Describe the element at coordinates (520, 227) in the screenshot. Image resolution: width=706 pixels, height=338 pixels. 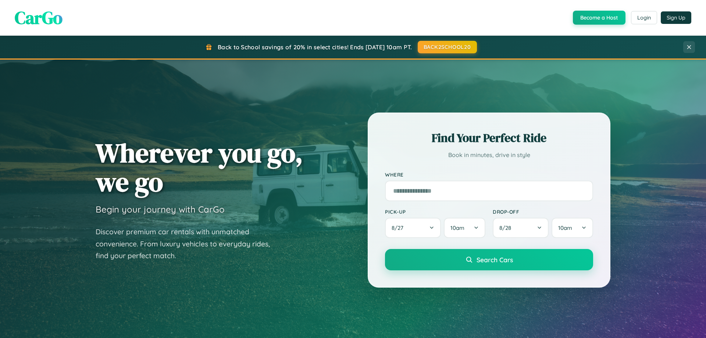
I see `button: 8/28` at that location.